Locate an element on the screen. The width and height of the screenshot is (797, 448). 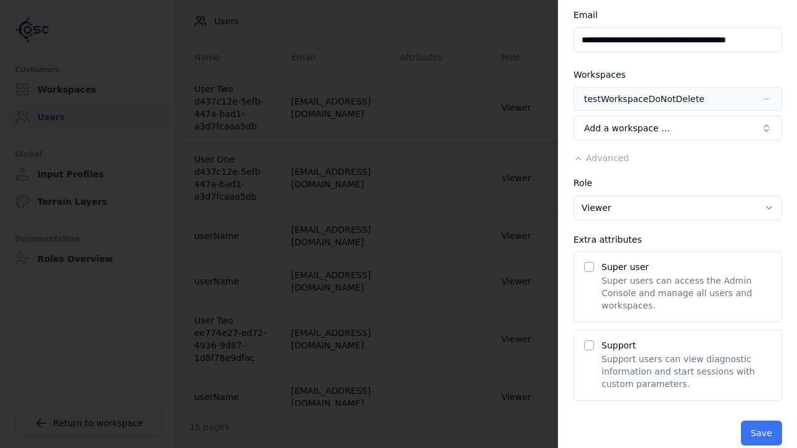
label: Support is located at coordinates (618, 346).